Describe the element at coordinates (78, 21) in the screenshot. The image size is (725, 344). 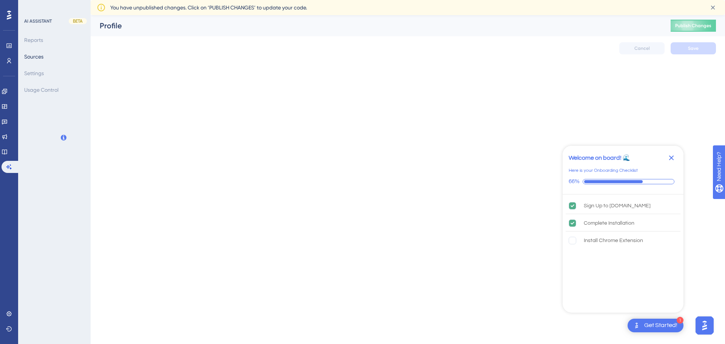
I see `div: BETA` at that location.